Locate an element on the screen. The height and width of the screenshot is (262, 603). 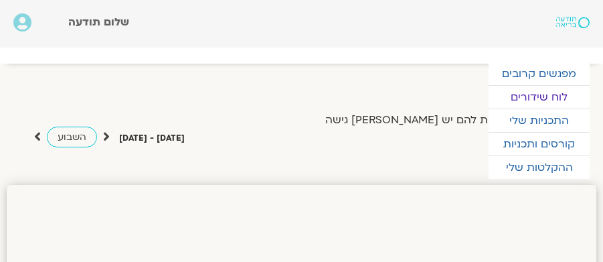
a: התכניות שלי is located at coordinates (538, 120).